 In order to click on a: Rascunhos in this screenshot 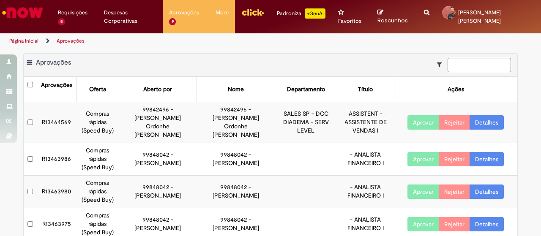, I will do `click(395, 16)`.